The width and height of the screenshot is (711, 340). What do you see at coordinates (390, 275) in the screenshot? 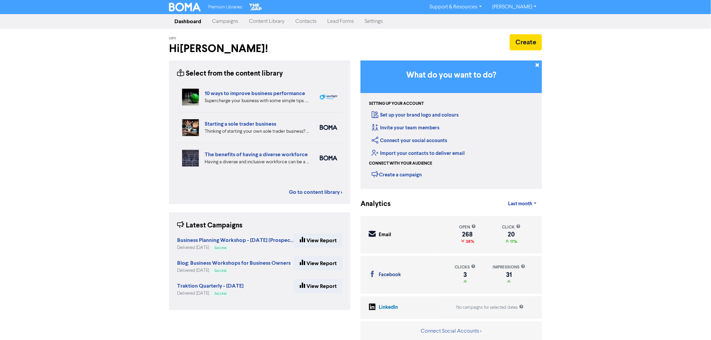
I see `div: Facebook` at bounding box center [390, 275].